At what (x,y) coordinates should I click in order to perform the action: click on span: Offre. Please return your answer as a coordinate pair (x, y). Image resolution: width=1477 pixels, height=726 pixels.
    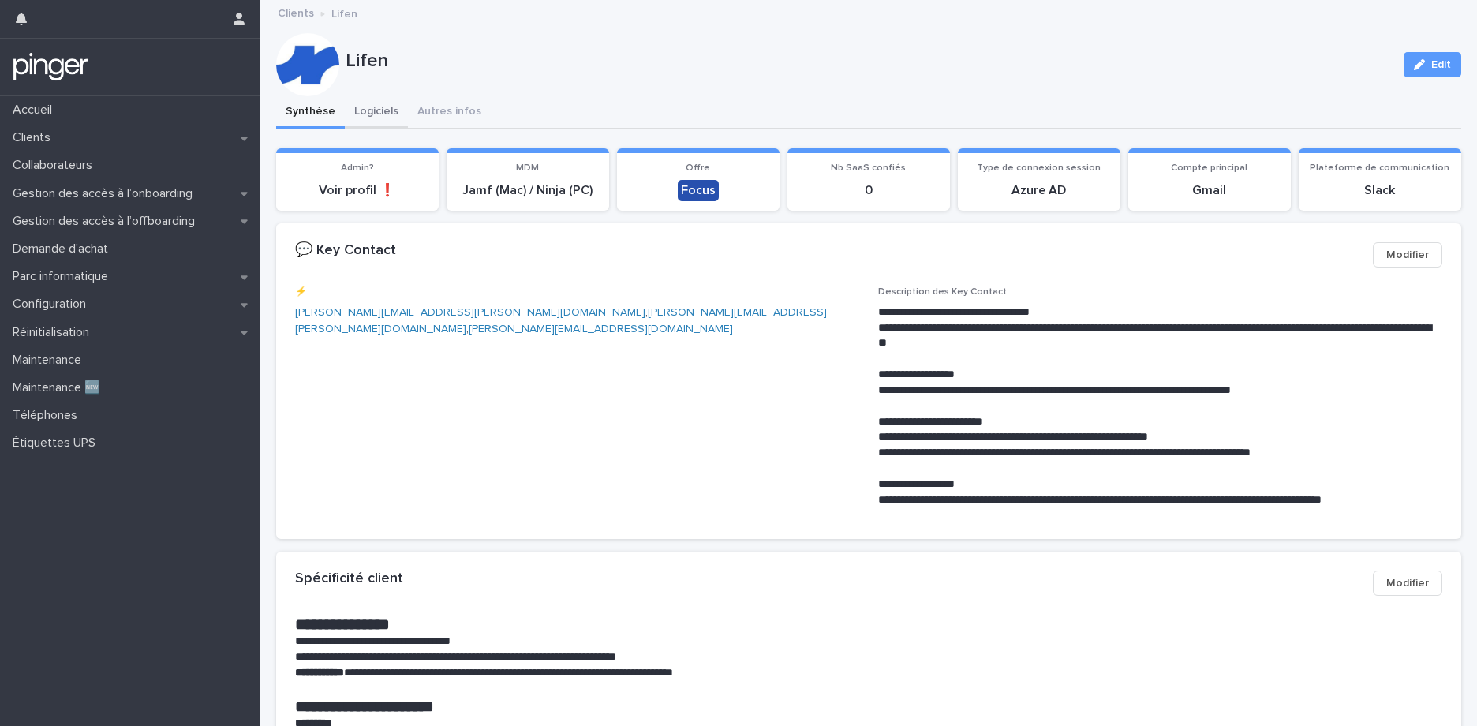
    Looking at the image, I should click on (697, 168).